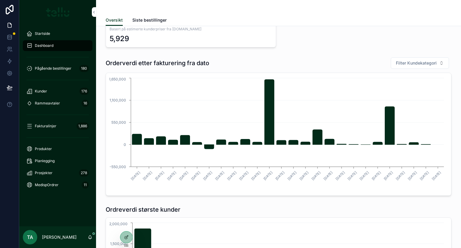  Describe the element at coordinates (45, 161) in the screenshot. I see `span: Planlegging` at that location.